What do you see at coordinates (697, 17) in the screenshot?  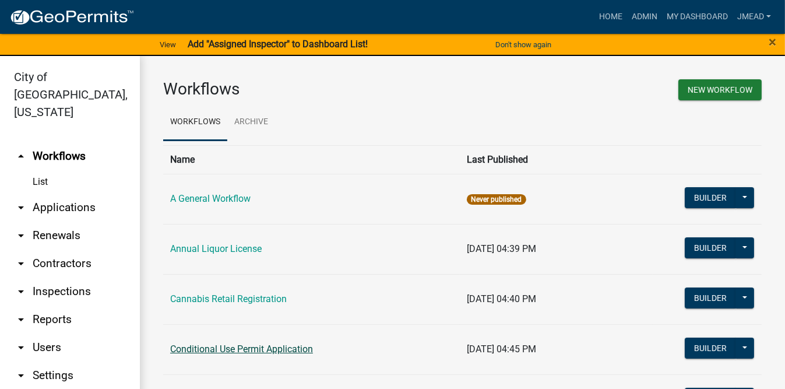 I see `a: My Dashboard` at bounding box center [697, 17].